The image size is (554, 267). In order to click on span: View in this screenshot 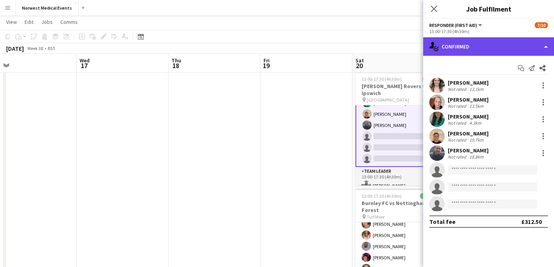, I will do `click(12, 22)`.